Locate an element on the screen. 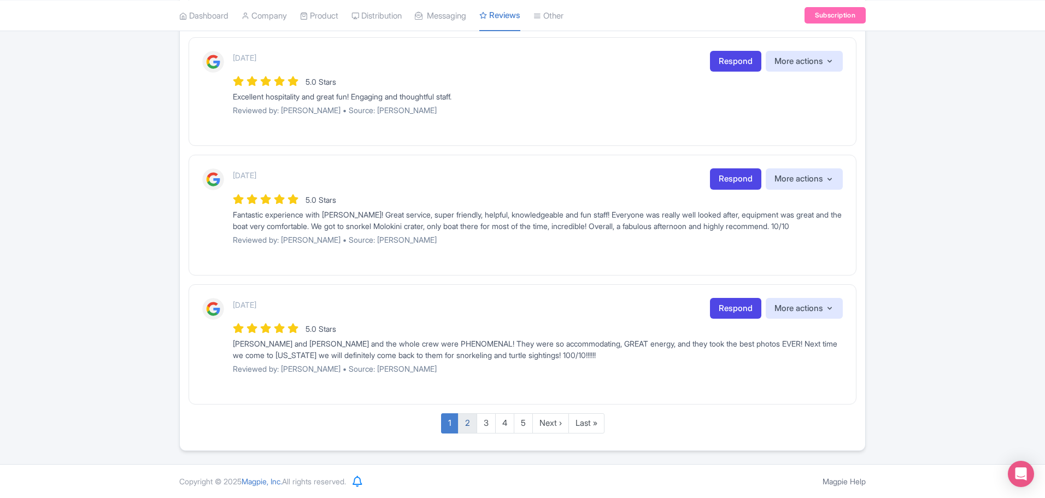  div: Excellent hospitality and great fun! Engaging and thoughtful staff. is located at coordinates (538, 96).